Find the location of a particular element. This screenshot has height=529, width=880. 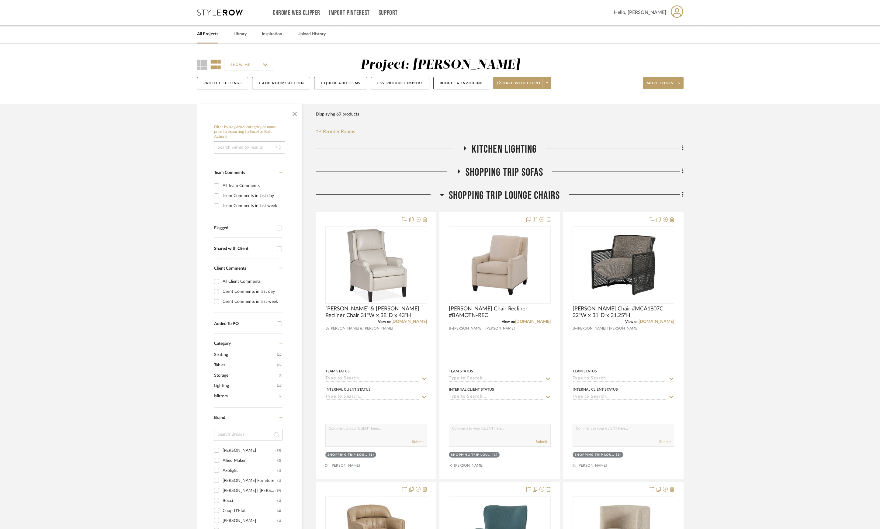

button: Share with client is located at coordinates (522, 83).